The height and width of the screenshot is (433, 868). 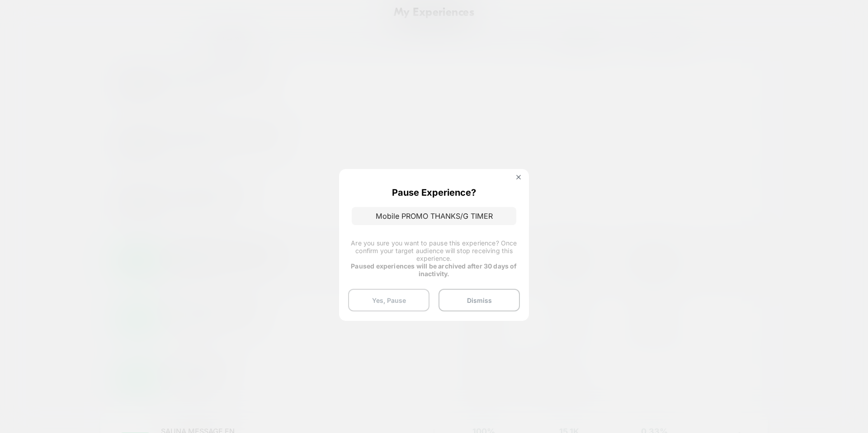 What do you see at coordinates (479, 300) in the screenshot?
I see `button: Dismiss` at bounding box center [479, 300].